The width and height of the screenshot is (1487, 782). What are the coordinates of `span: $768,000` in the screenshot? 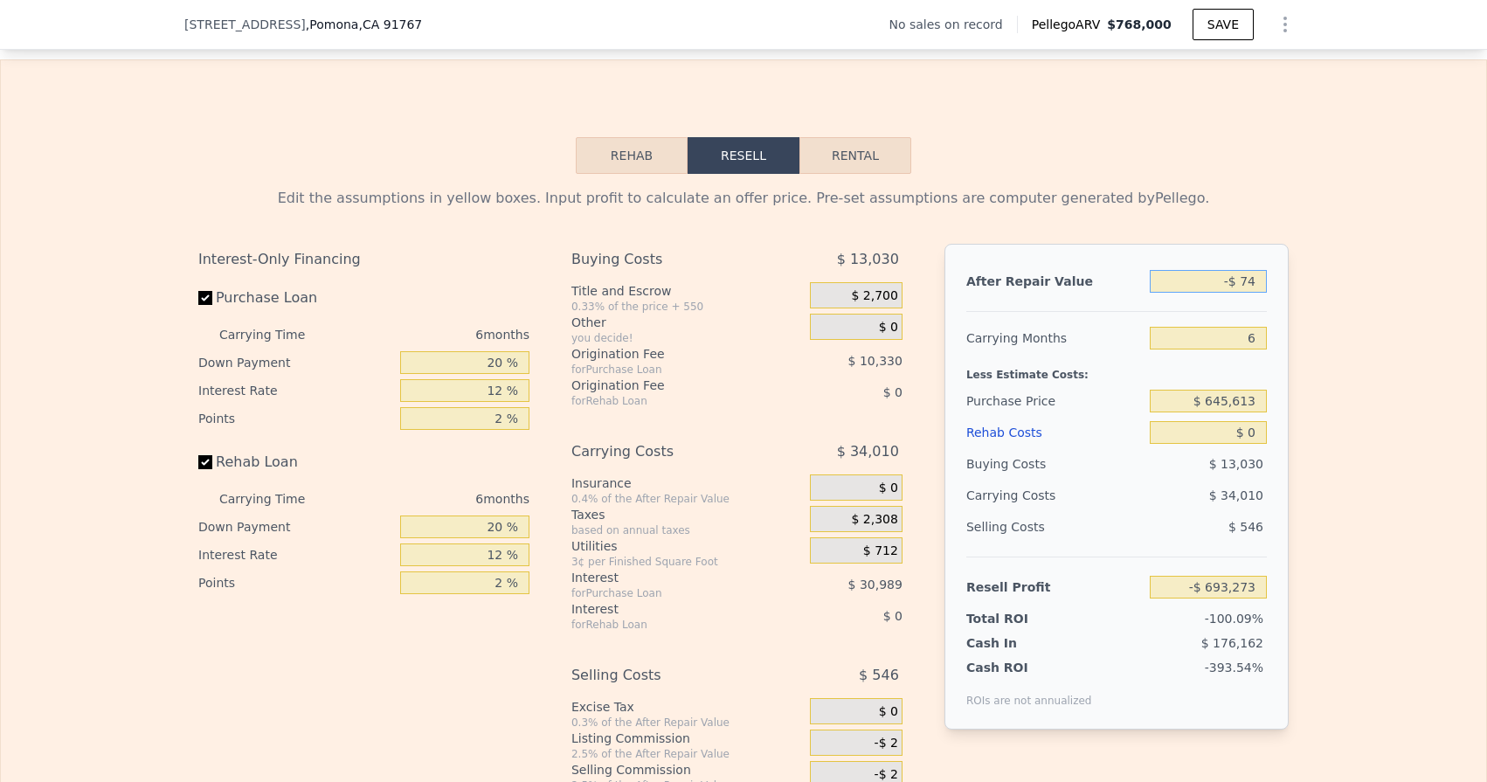 It's located at (1139, 24).